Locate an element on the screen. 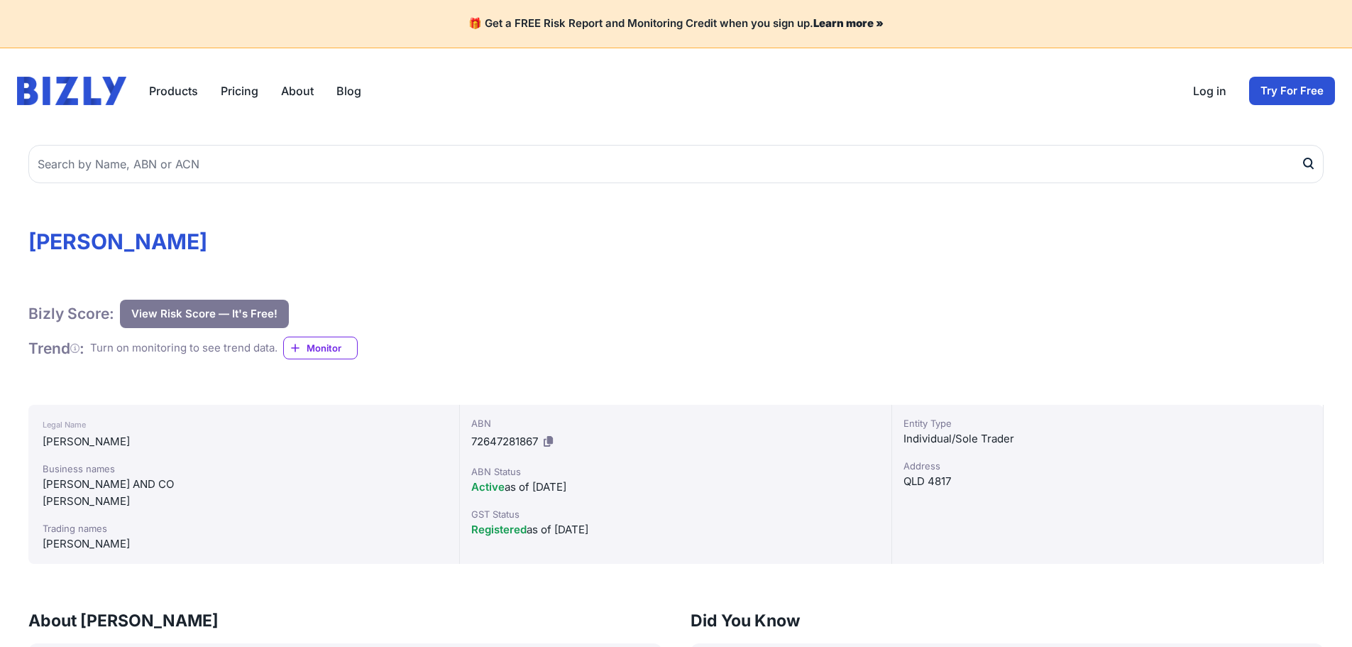  strong: Learn more » is located at coordinates (848, 23).